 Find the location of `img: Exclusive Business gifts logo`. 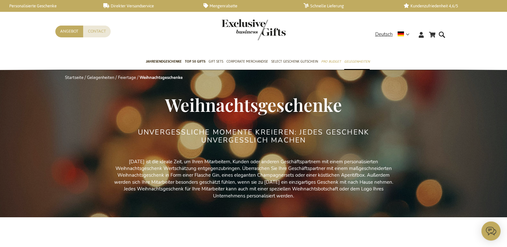

img: Exclusive Business gifts logo is located at coordinates (254, 30).